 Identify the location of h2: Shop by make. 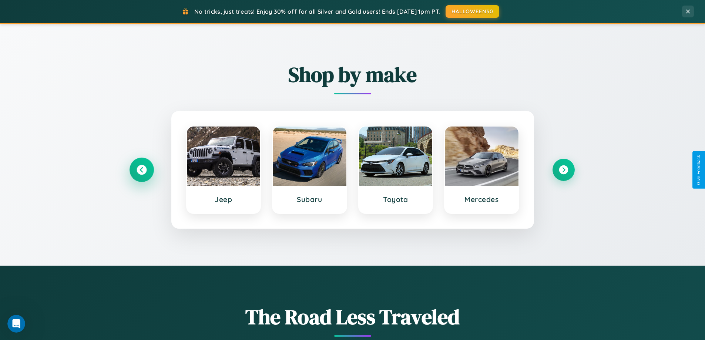
(353, 74).